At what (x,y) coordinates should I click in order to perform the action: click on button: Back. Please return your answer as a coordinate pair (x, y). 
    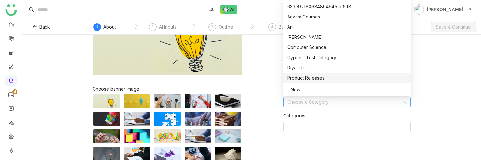
    Looking at the image, I should click on (41, 27).